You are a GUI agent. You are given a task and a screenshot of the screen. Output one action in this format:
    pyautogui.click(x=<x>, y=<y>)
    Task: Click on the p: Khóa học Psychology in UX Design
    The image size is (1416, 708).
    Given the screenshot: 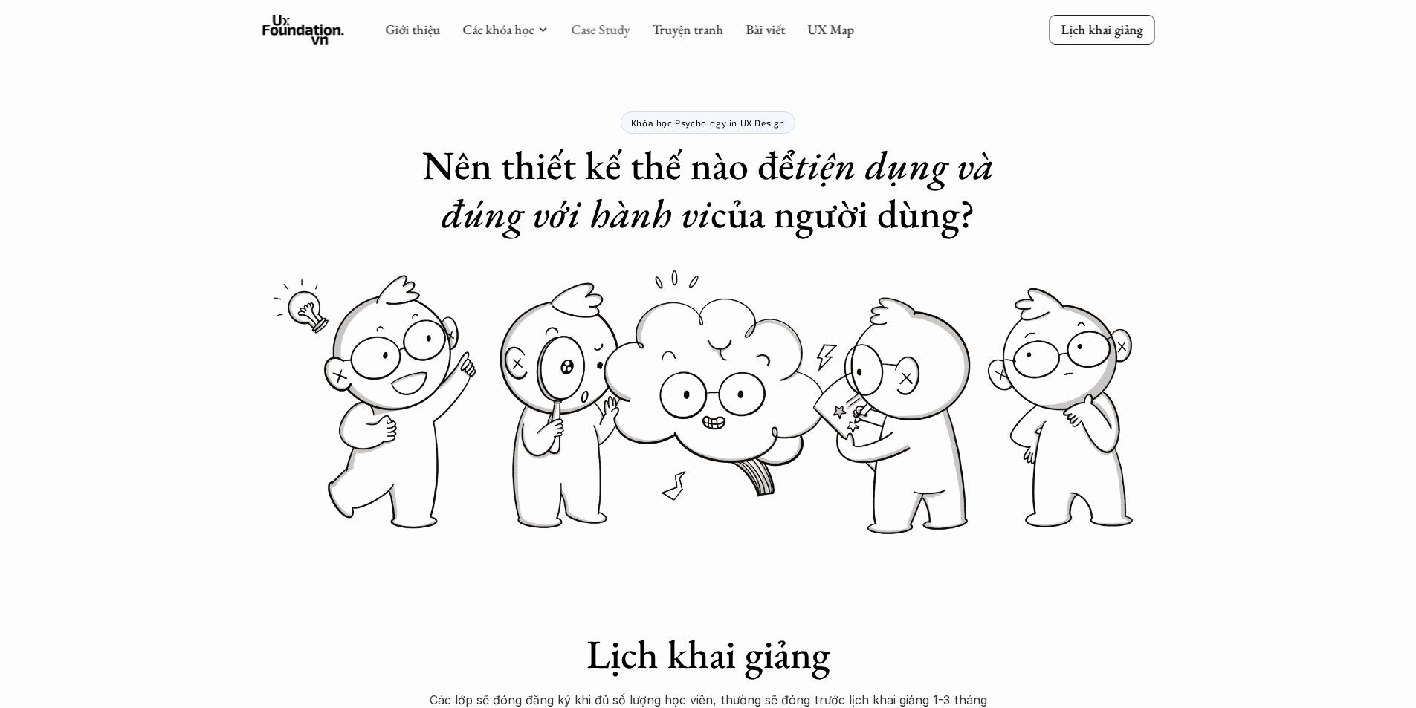 What is the action you would take?
    pyautogui.click(x=708, y=123)
    